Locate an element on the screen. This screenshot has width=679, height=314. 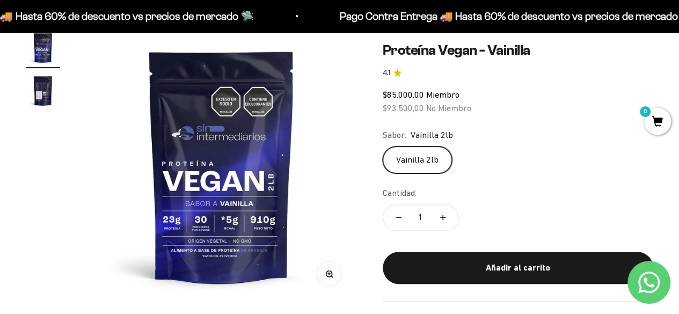
button: Ir al artículo 1 is located at coordinates (43, 49).